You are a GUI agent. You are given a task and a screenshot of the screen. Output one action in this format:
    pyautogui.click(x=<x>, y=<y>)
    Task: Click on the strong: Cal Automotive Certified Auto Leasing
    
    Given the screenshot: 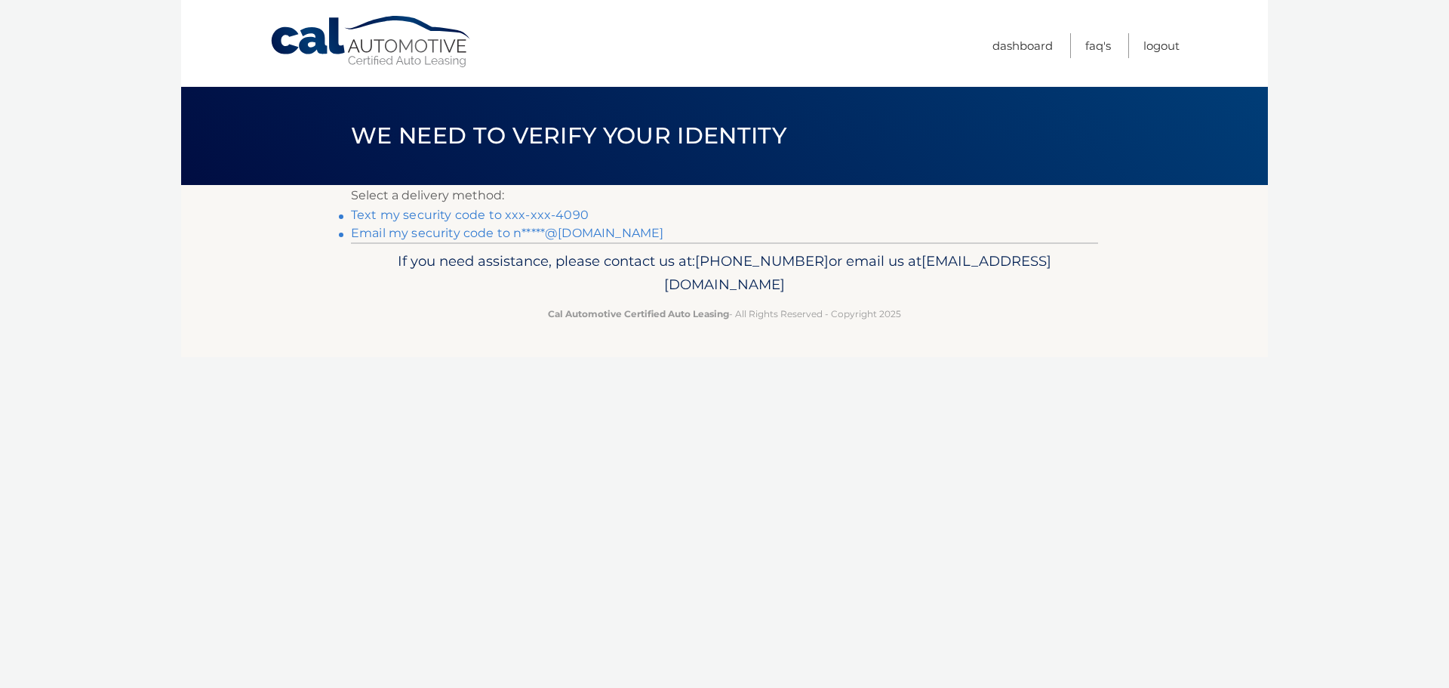 What is the action you would take?
    pyautogui.click(x=639, y=313)
    